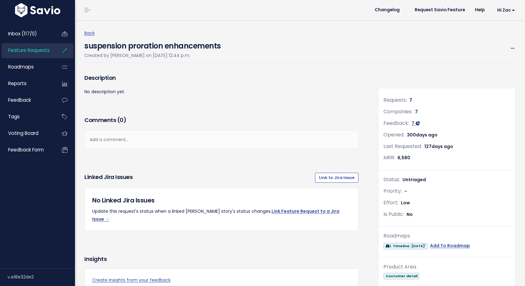 This screenshot has height=286, width=525. I want to click on span: Last Requested:, so click(402, 146).